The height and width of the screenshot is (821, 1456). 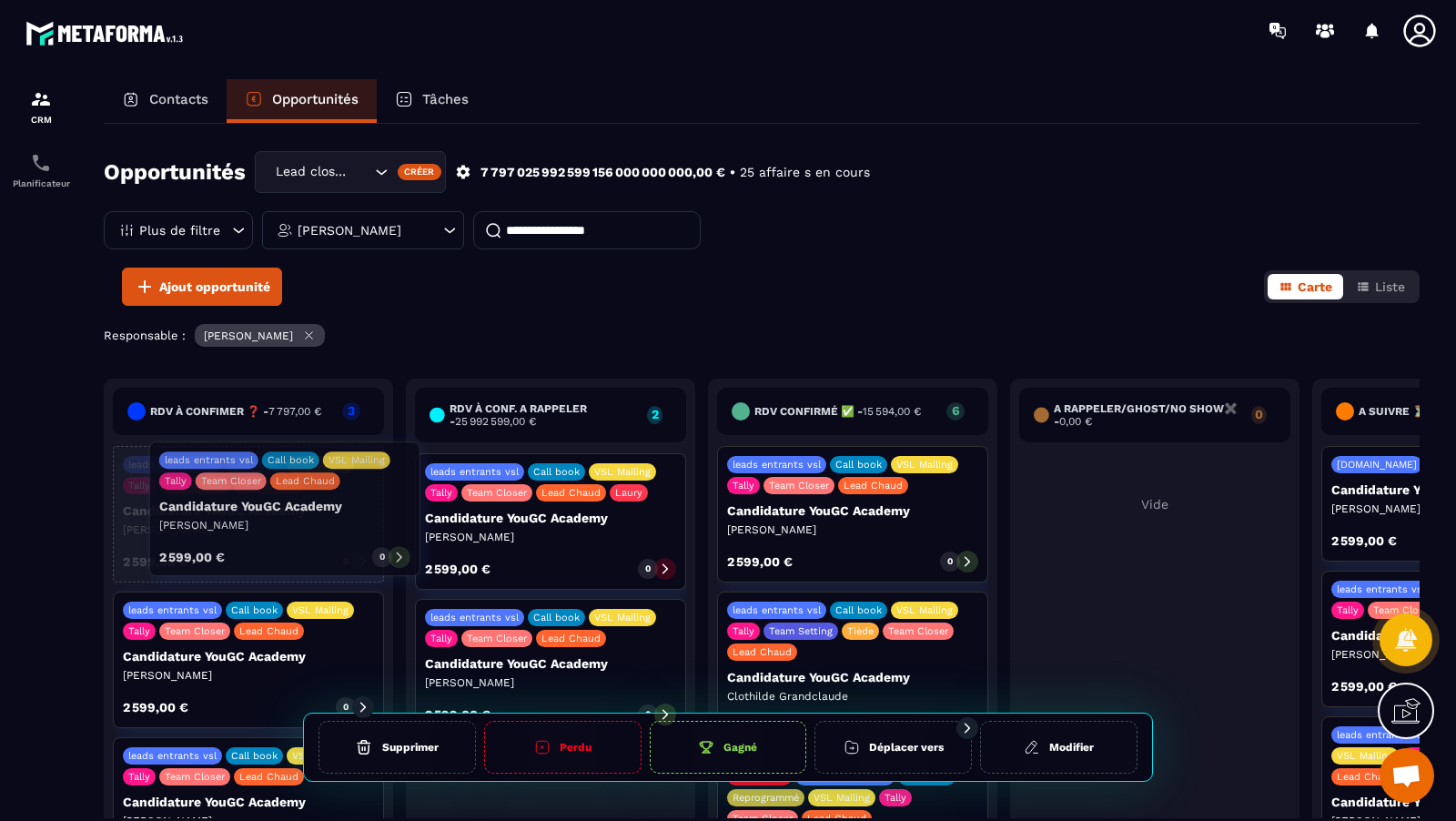 I want to click on p: 2, so click(x=654, y=414).